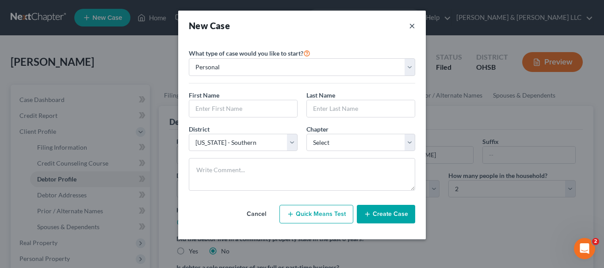  I want to click on span: District, so click(199, 129).